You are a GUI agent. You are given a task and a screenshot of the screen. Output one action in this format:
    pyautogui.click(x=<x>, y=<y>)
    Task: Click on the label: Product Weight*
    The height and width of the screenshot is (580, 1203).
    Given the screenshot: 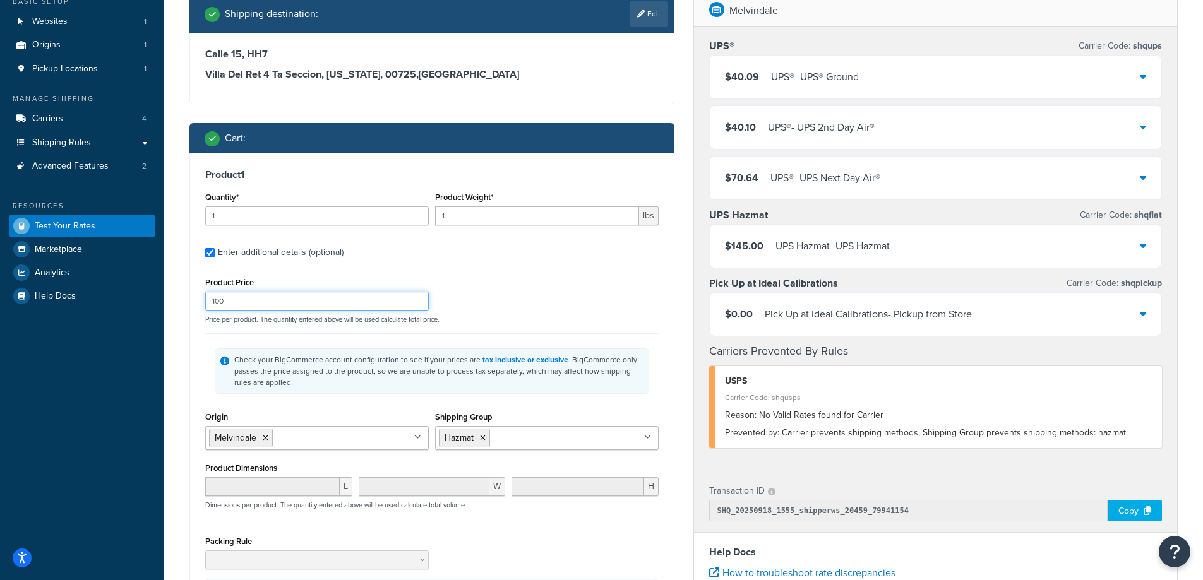 What is the action you would take?
    pyautogui.click(x=464, y=197)
    